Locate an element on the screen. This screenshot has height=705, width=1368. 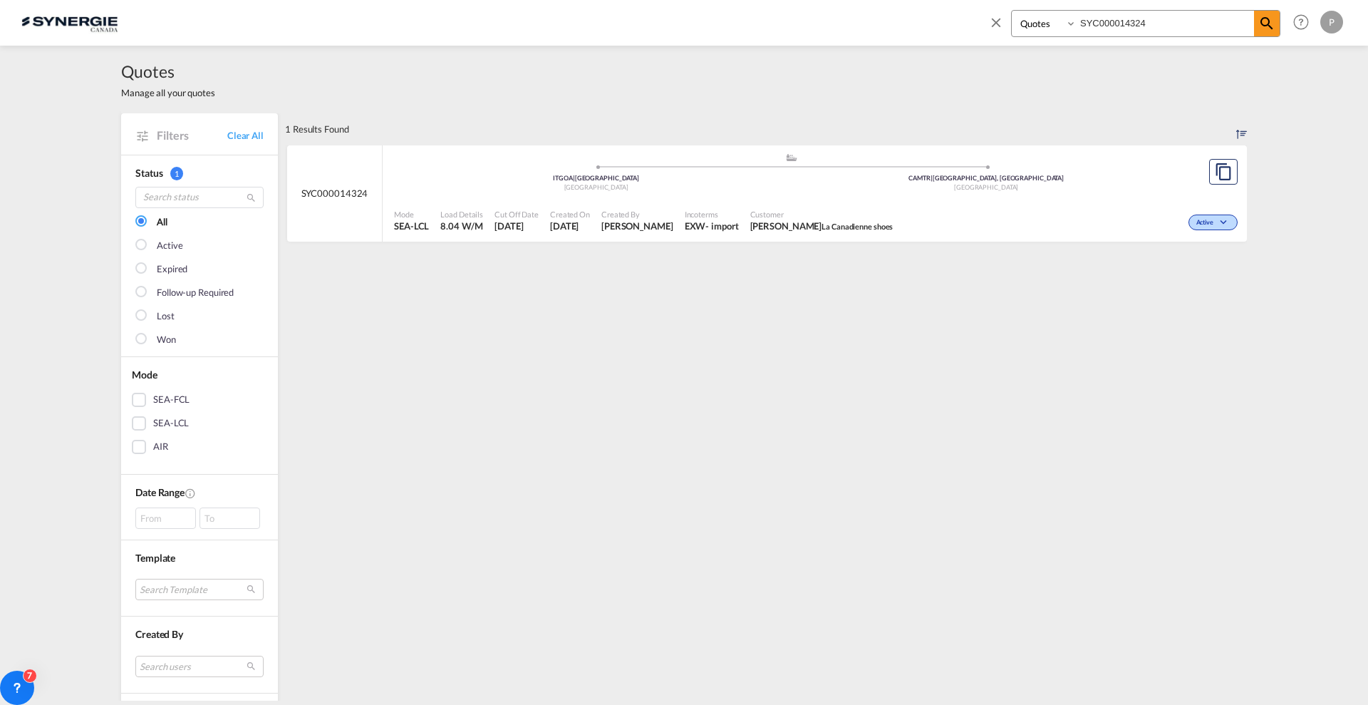
div: SEA-LCL is located at coordinates (171, 423).